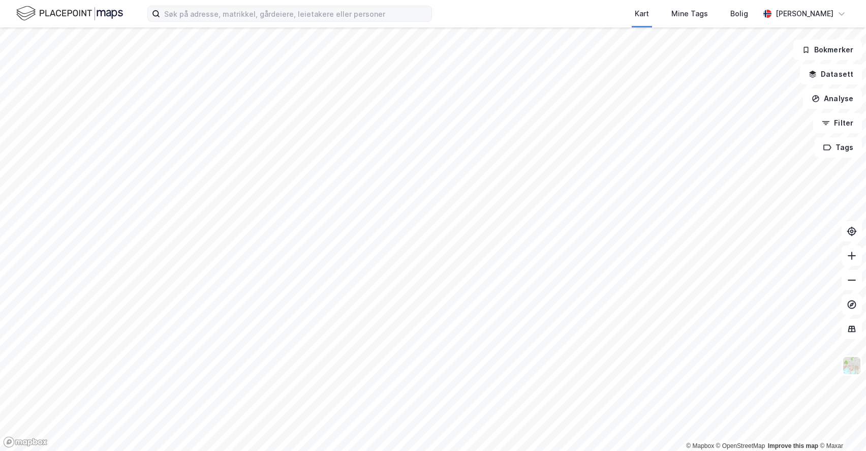  I want to click on button: Filter, so click(838, 123).